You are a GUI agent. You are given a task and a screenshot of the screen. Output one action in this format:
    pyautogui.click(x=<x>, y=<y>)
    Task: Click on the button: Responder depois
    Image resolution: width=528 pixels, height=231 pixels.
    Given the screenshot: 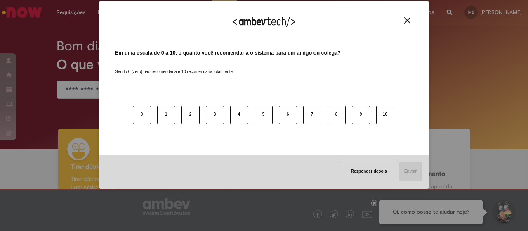 What is the action you would take?
    pyautogui.click(x=369, y=171)
    